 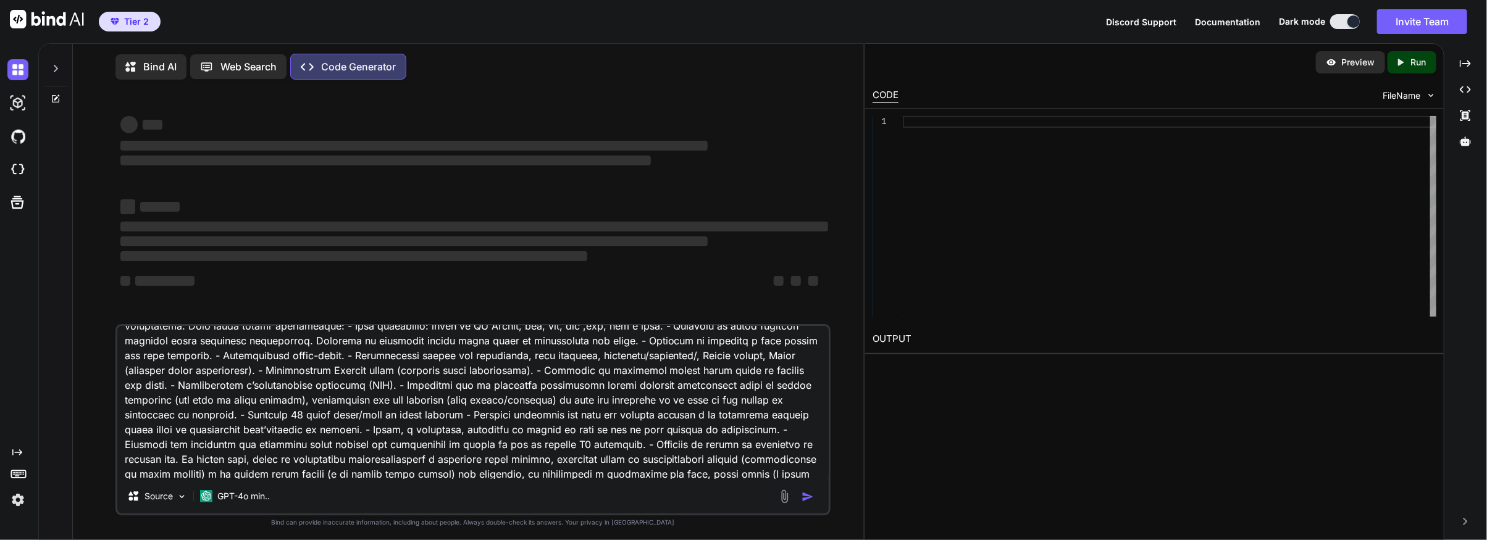 What do you see at coordinates (1141, 22) in the screenshot?
I see `span: Discord Support` at bounding box center [1141, 22].